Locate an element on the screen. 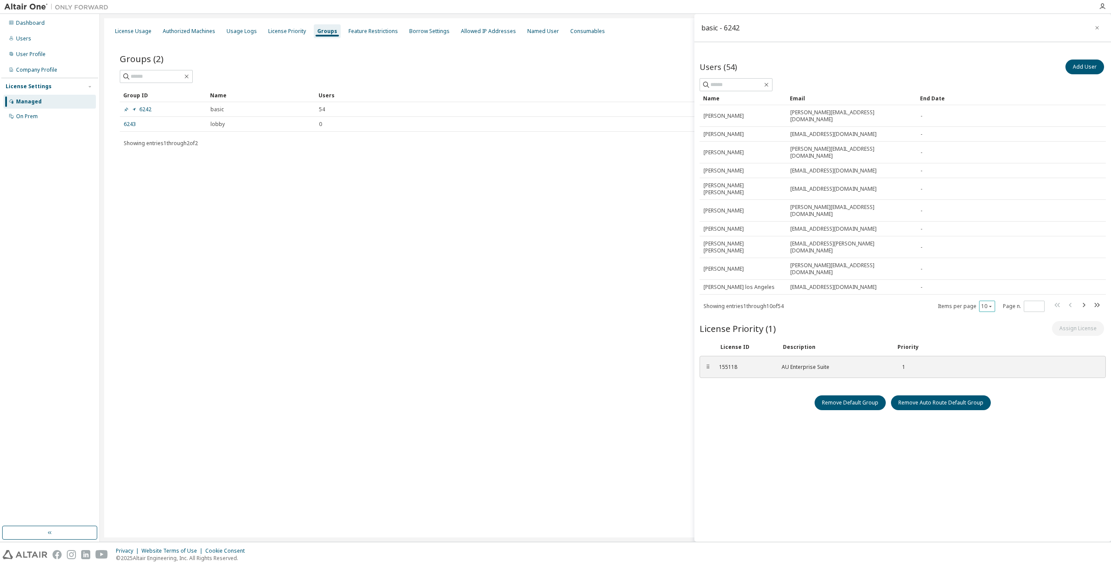 This screenshot has width=1111, height=567. img: youtube.svg is located at coordinates (102, 554).